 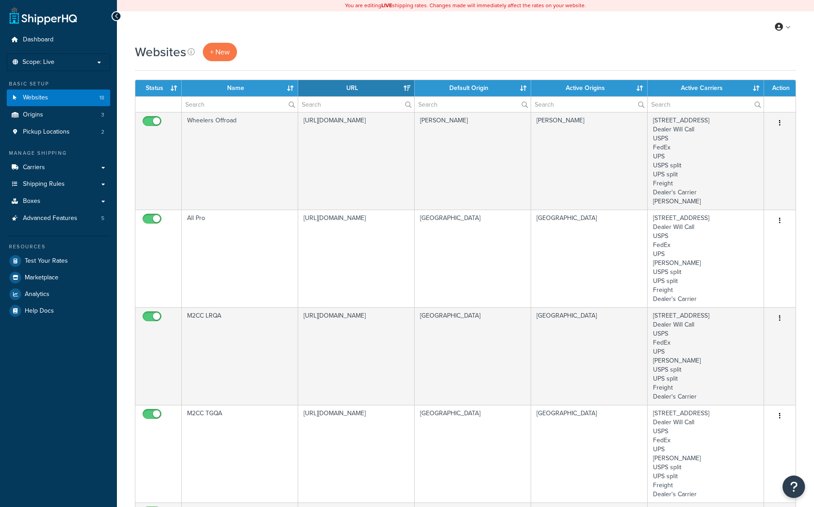 What do you see at coordinates (58, 261) in the screenshot?
I see `a: Test Your Rates` at bounding box center [58, 261].